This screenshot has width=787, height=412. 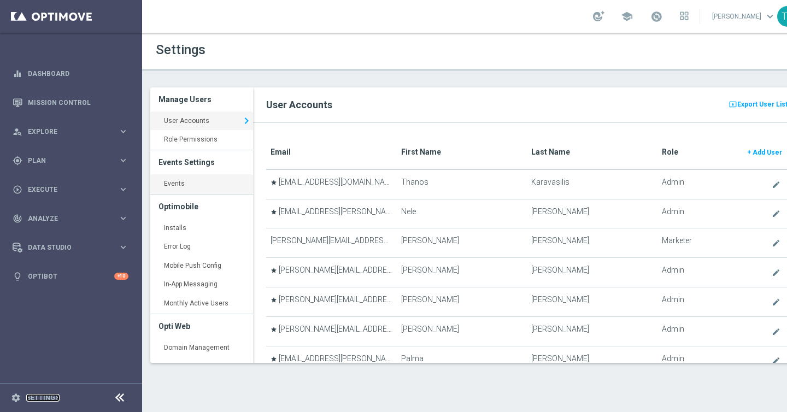 I want to click on div: Dashboard, so click(x=70, y=73).